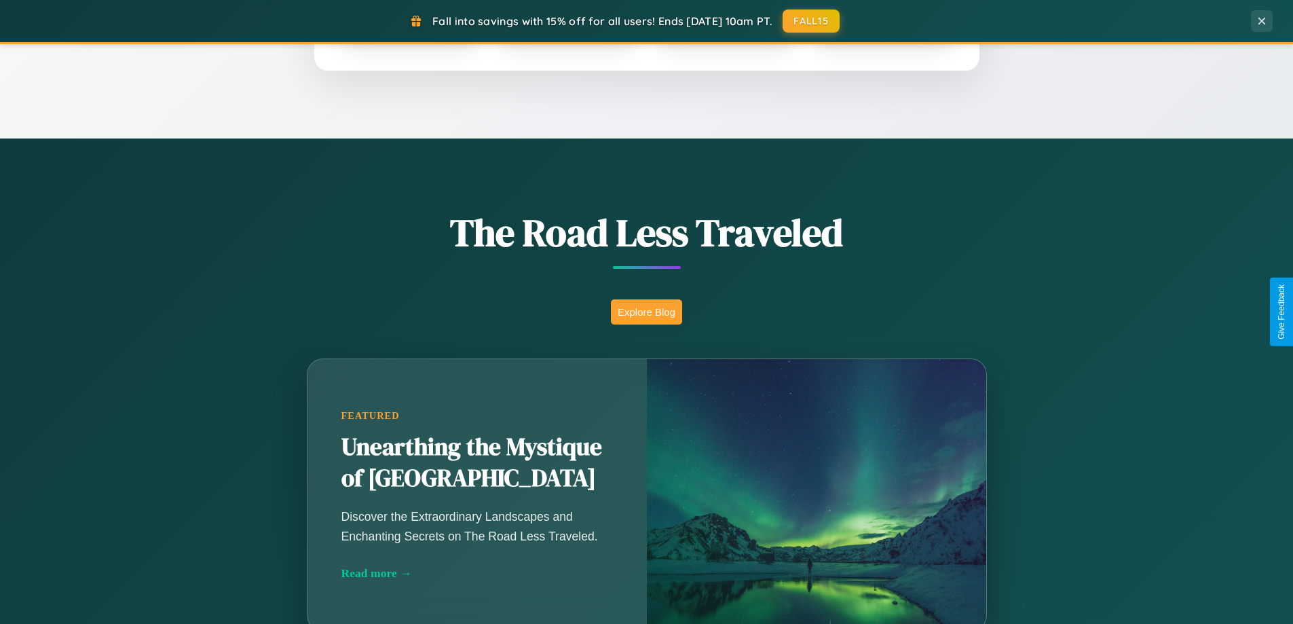 Image resolution: width=1293 pixels, height=624 pixels. Describe the element at coordinates (477, 573) in the screenshot. I see `div: Read more →` at that location.